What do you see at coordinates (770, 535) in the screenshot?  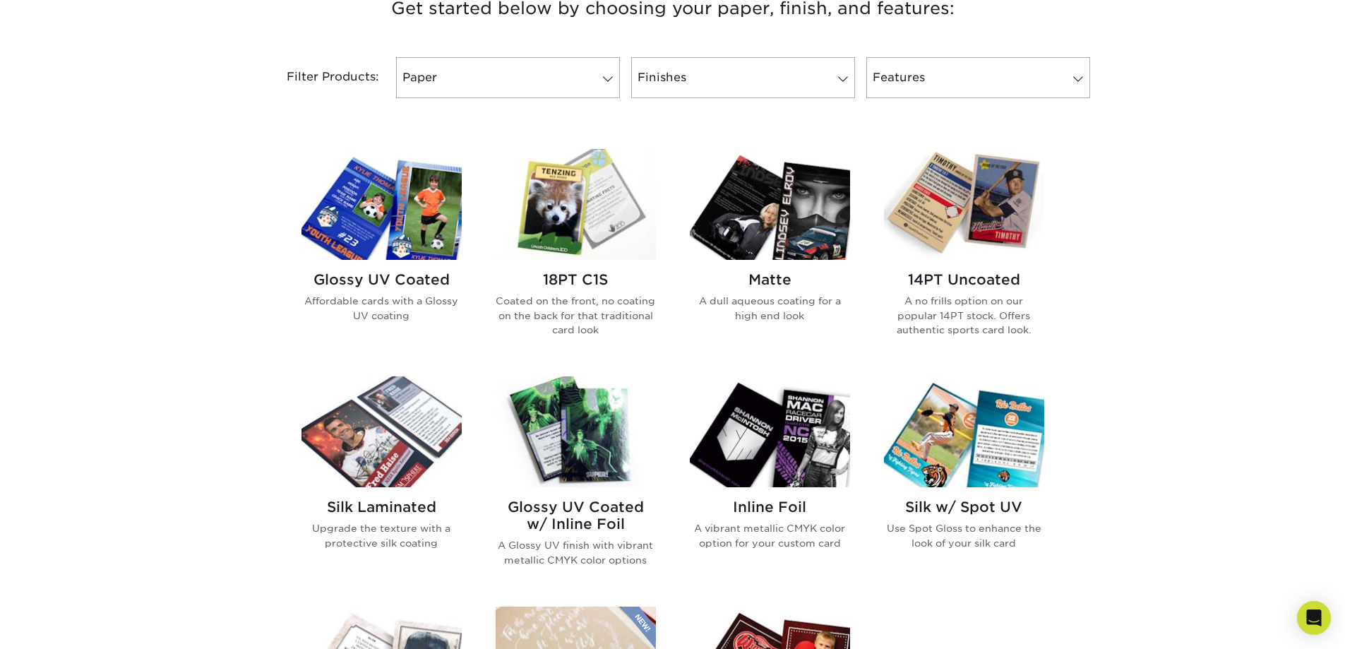 I see `p: A vibrant metallic CMYK color option for your custom card` at bounding box center [770, 535].